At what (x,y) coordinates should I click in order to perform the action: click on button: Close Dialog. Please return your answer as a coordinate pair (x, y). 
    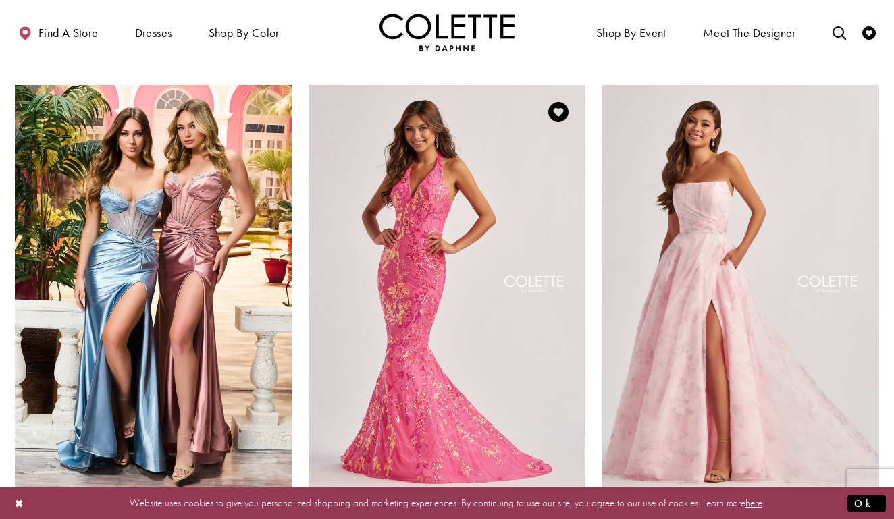
    Looking at the image, I should click on (20, 503).